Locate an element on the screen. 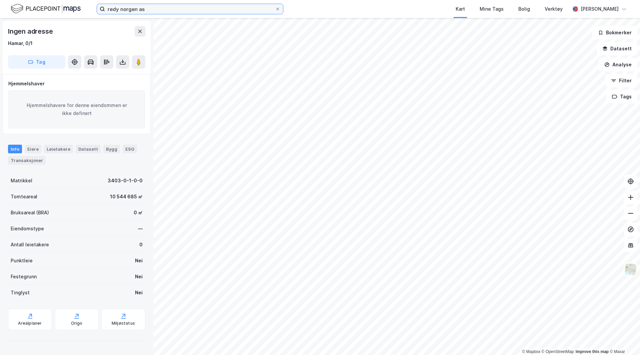  div: Punktleie is located at coordinates (22, 261).